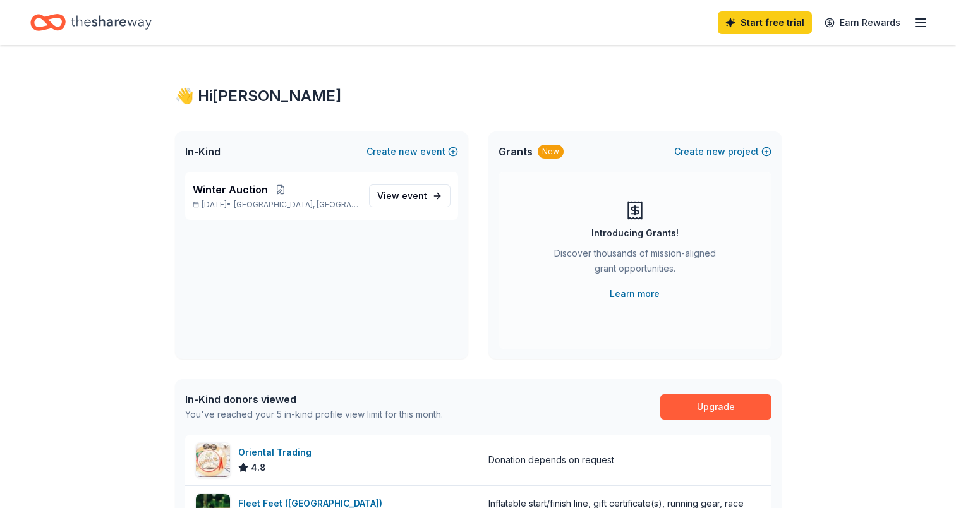 The height and width of the screenshot is (508, 956). What do you see at coordinates (314, 399) in the screenshot?
I see `div: In-Kind donors viewed` at bounding box center [314, 399].